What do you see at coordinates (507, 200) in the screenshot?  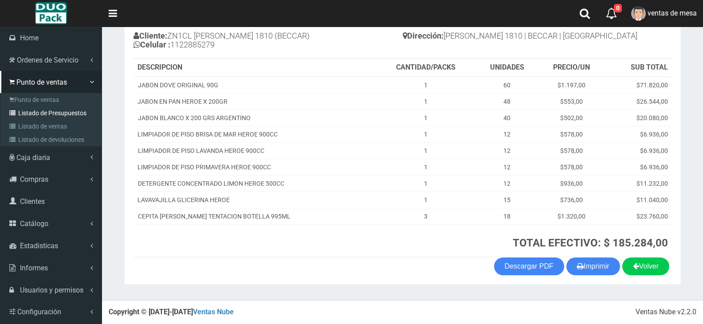 I see `td: 15` at bounding box center [507, 200].